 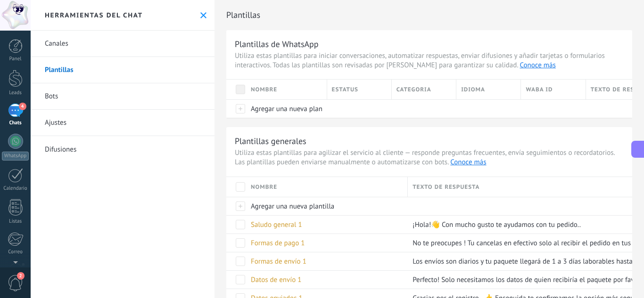 What do you see at coordinates (496, 225) in the screenshot?
I see `span: ¡Hola!👋 Con mucho gusto te ayudamos con tu pedido..` at bounding box center [496, 225].